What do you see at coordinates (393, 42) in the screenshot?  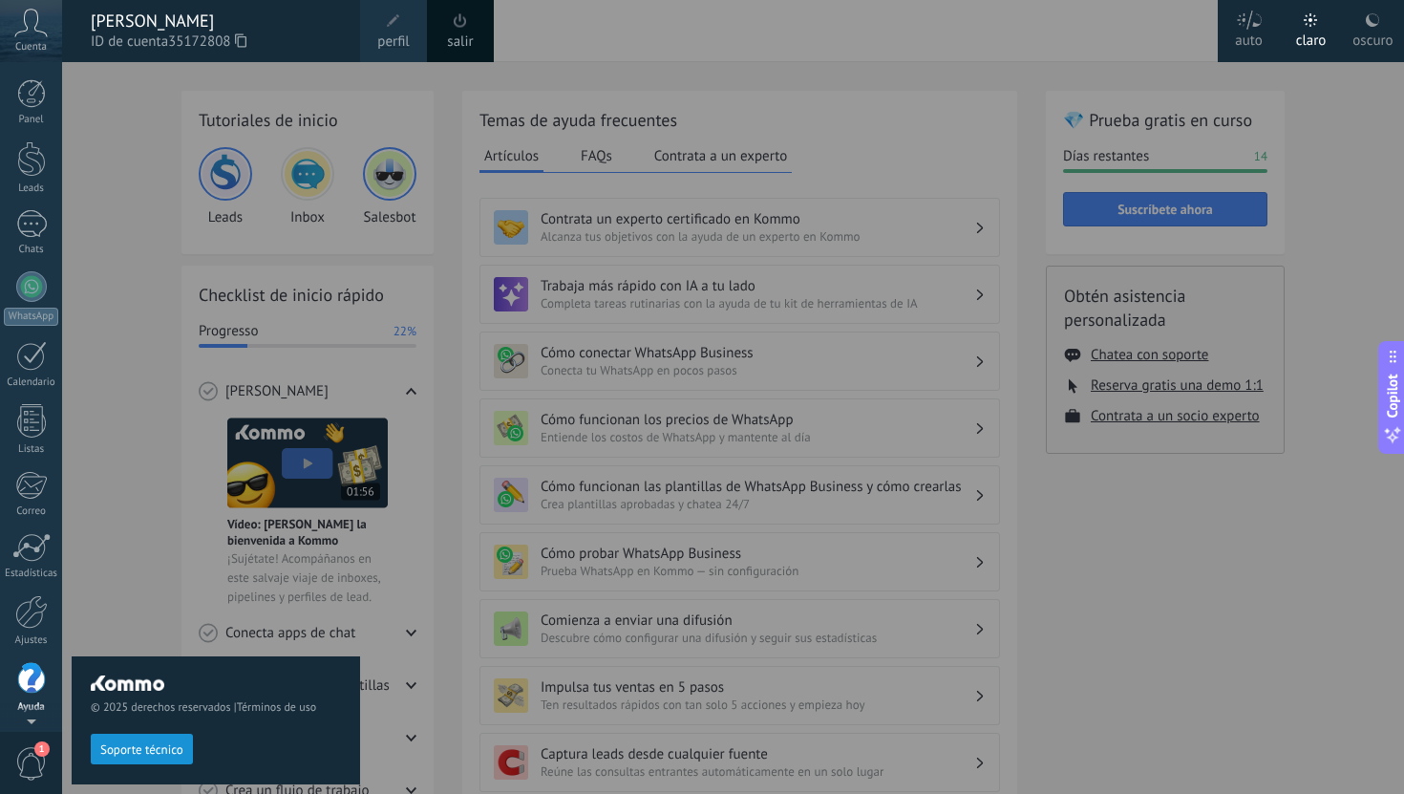 I see `span: perfil` at bounding box center [393, 42].